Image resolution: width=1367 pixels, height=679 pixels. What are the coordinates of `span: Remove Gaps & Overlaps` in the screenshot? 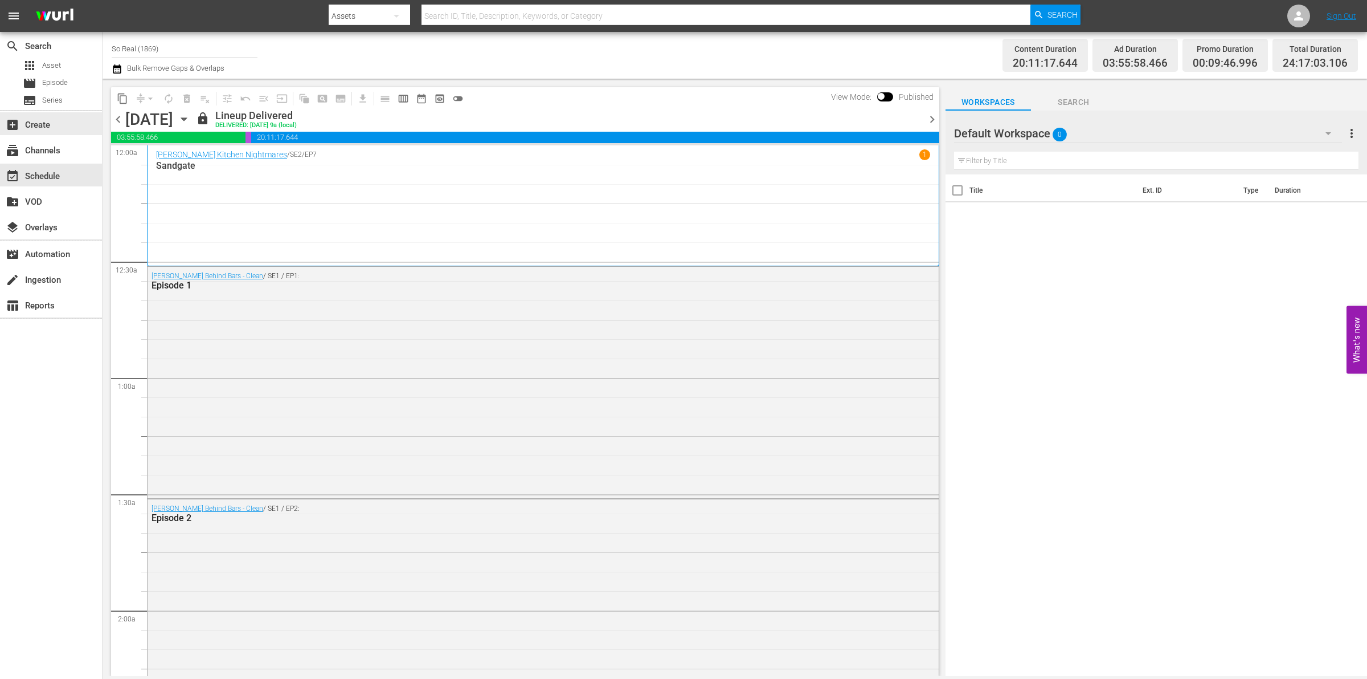 It's located at (145, 99).